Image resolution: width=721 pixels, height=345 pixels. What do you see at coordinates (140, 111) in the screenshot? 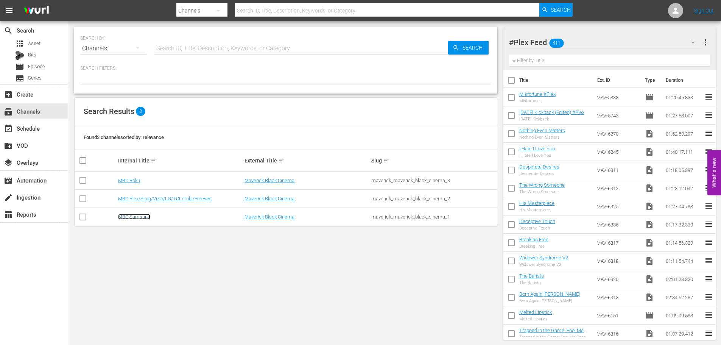
I see `span: 3` at bounding box center [140, 111].